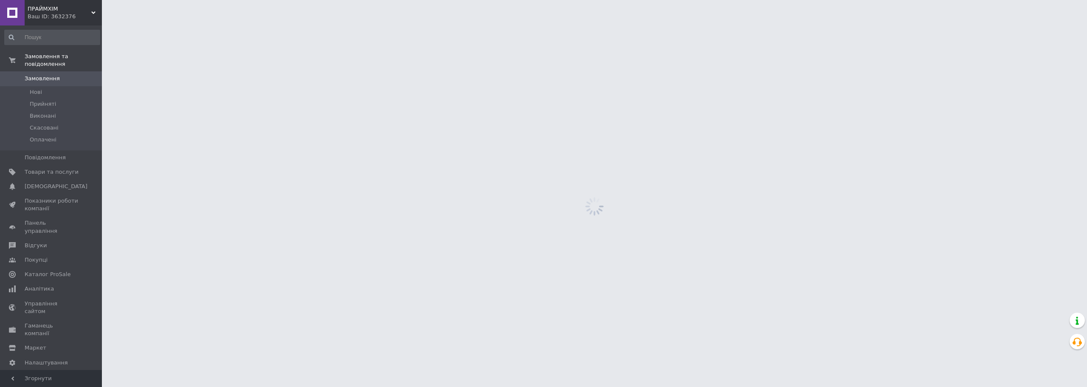  What do you see at coordinates (51, 172) in the screenshot?
I see `span: Товари та послуги` at bounding box center [51, 172].